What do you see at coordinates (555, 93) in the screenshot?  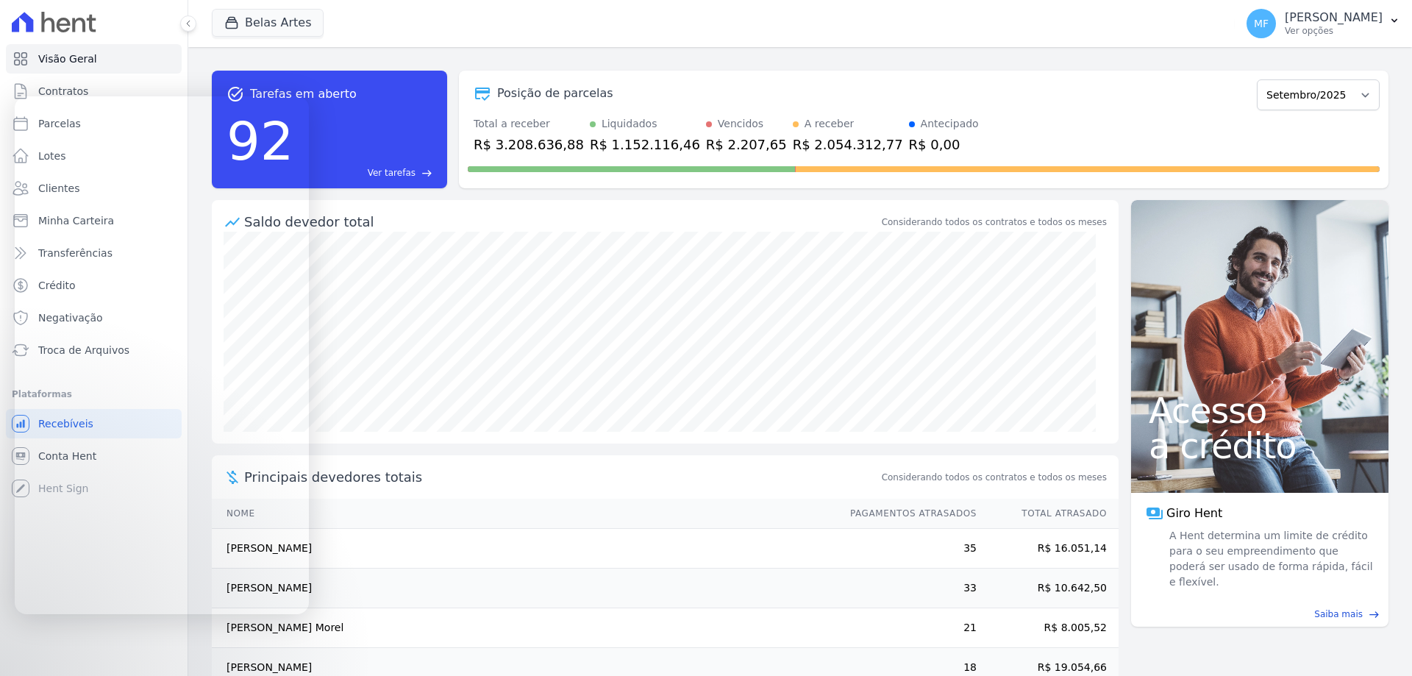 I see `div: Posição de parcelas` at bounding box center [555, 93].